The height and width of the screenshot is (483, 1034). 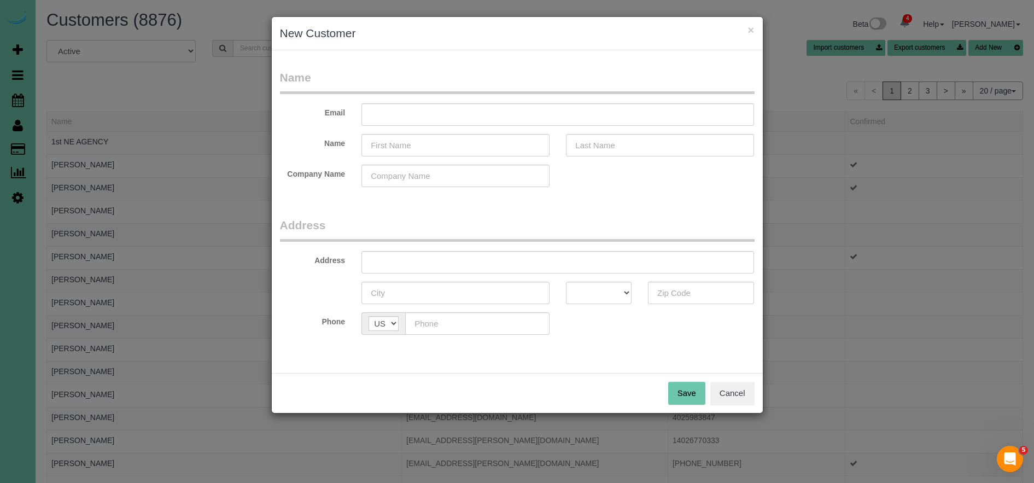 What do you see at coordinates (518, 33) in the screenshot?
I see `h3: New Customer` at bounding box center [518, 33].